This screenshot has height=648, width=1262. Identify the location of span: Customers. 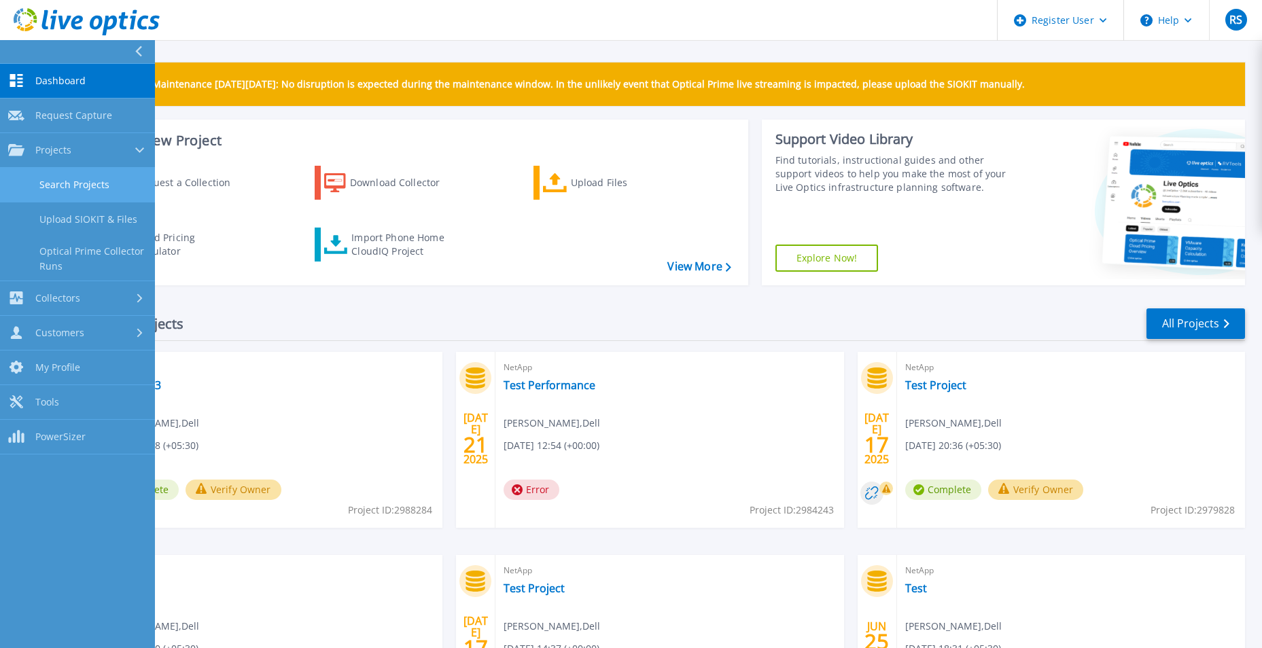
(60, 333).